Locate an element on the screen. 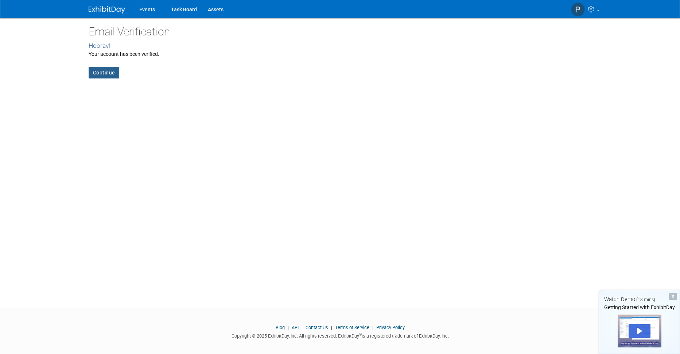 This screenshot has width=680, height=354. a: Terms of Service is located at coordinates (352, 327).